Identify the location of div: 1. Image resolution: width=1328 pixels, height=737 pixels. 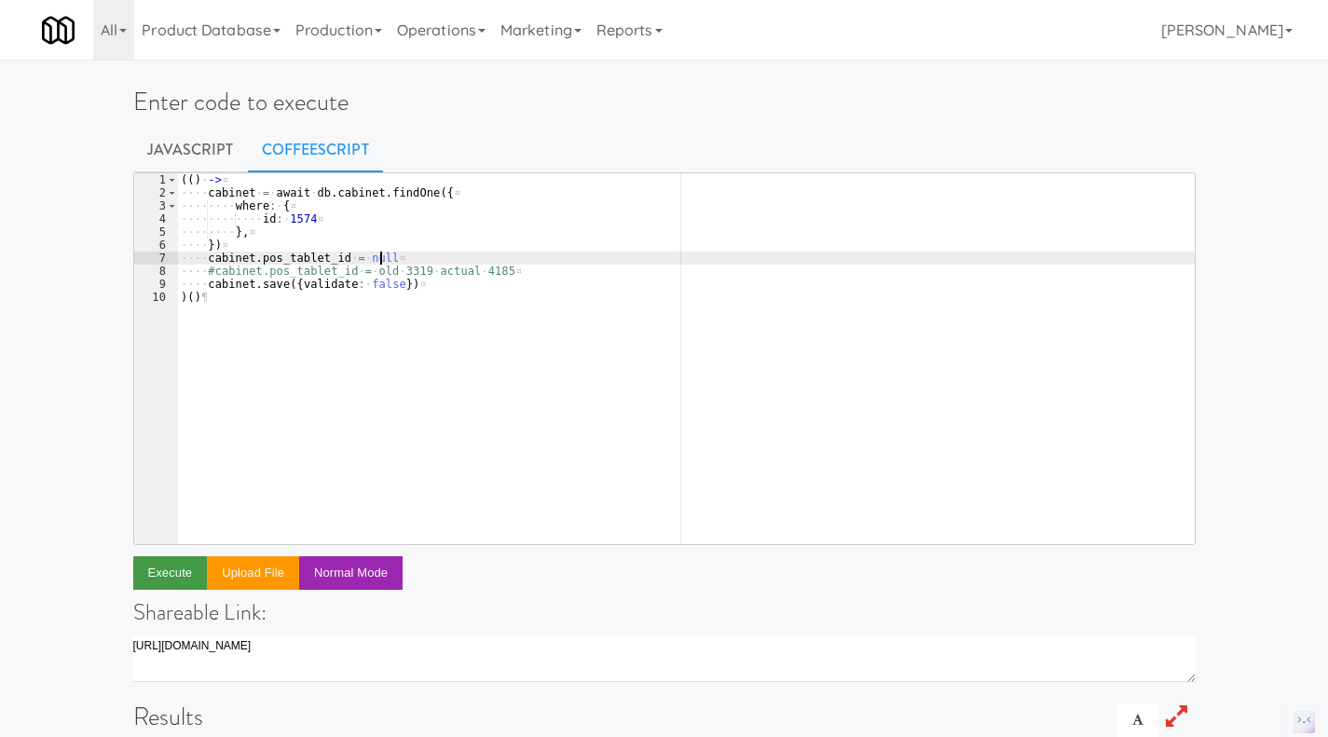
(156, 180).